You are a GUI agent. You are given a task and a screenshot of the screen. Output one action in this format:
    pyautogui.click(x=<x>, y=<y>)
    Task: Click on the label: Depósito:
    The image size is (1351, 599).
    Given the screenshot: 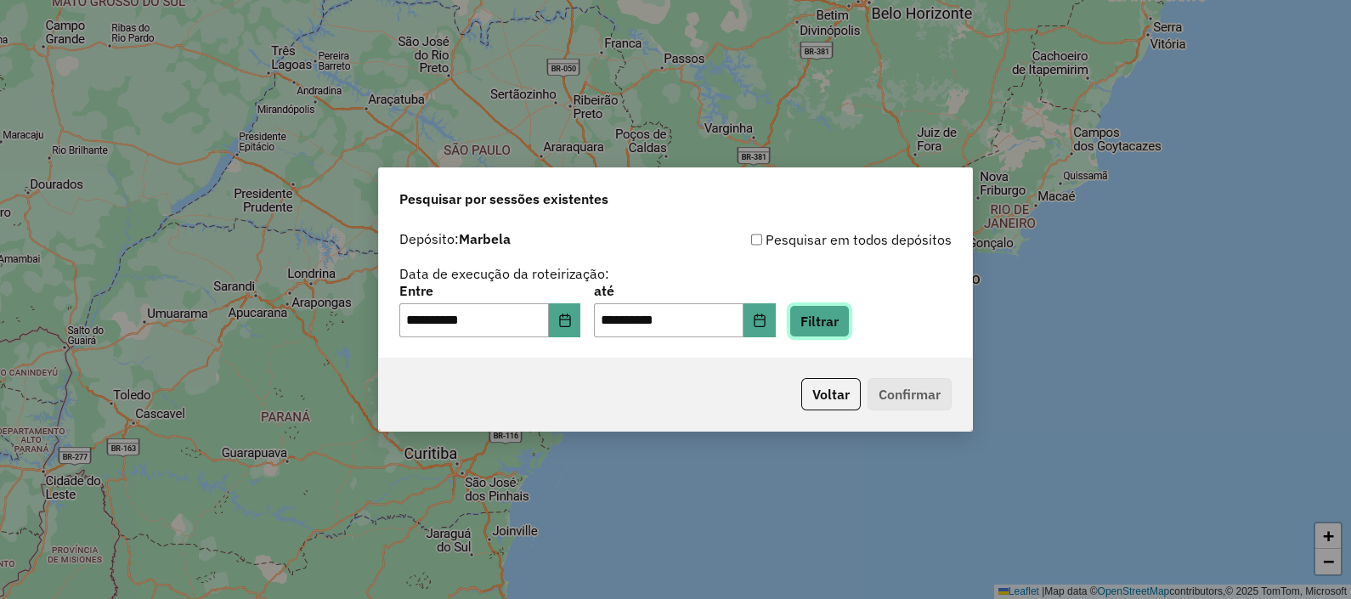 What is the action you would take?
    pyautogui.click(x=455, y=239)
    